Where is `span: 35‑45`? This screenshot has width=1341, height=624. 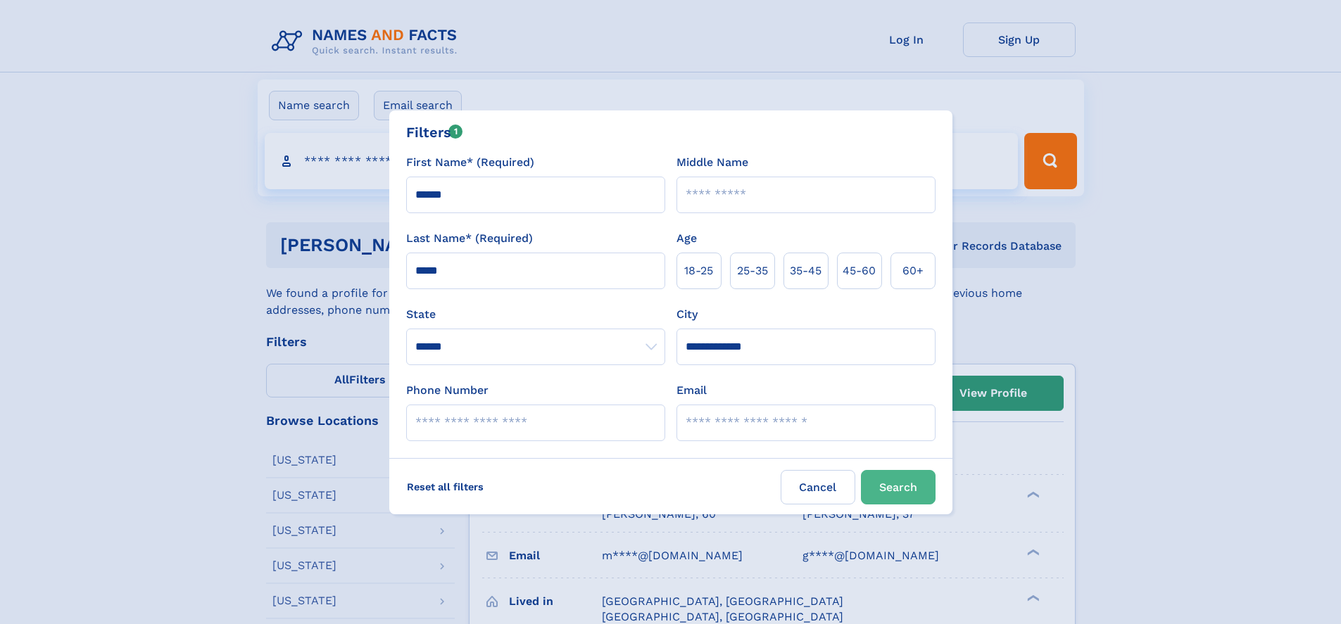 span: 35‑45 is located at coordinates (805, 271).